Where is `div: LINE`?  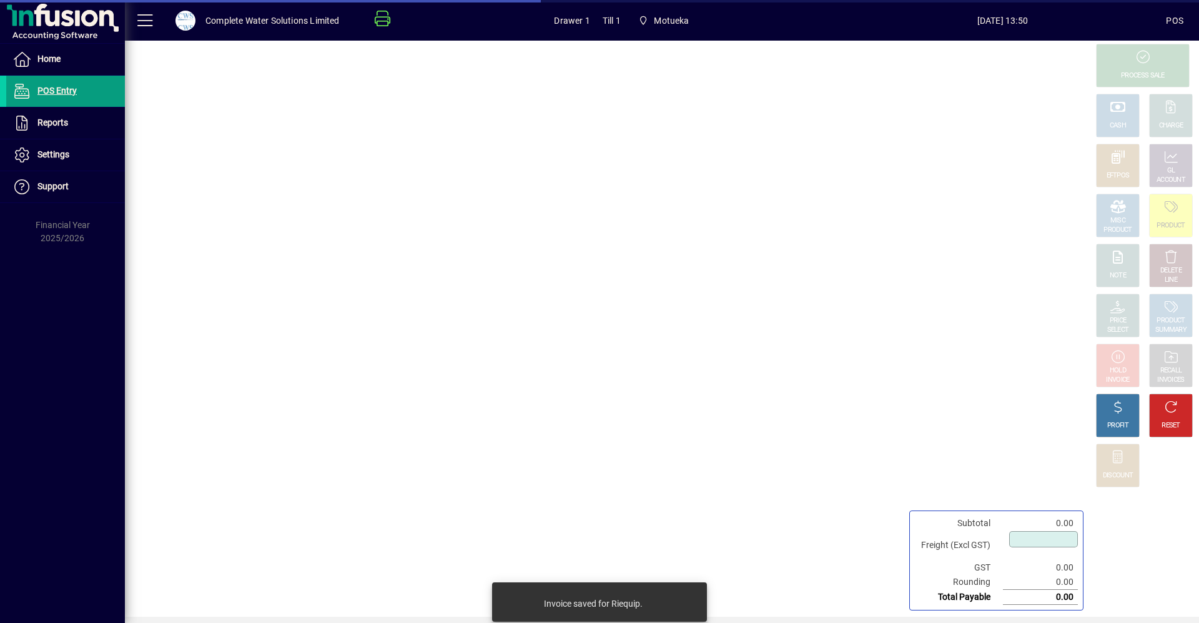 div: LINE is located at coordinates (1171, 280).